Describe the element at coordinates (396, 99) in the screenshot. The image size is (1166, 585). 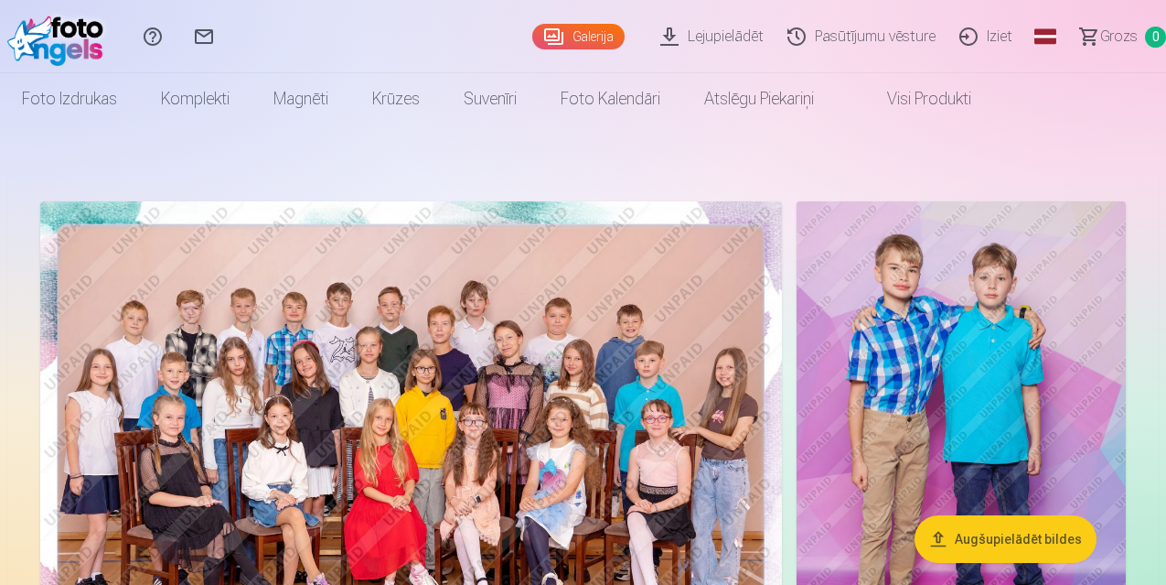
I see `a: Krūzes` at that location.